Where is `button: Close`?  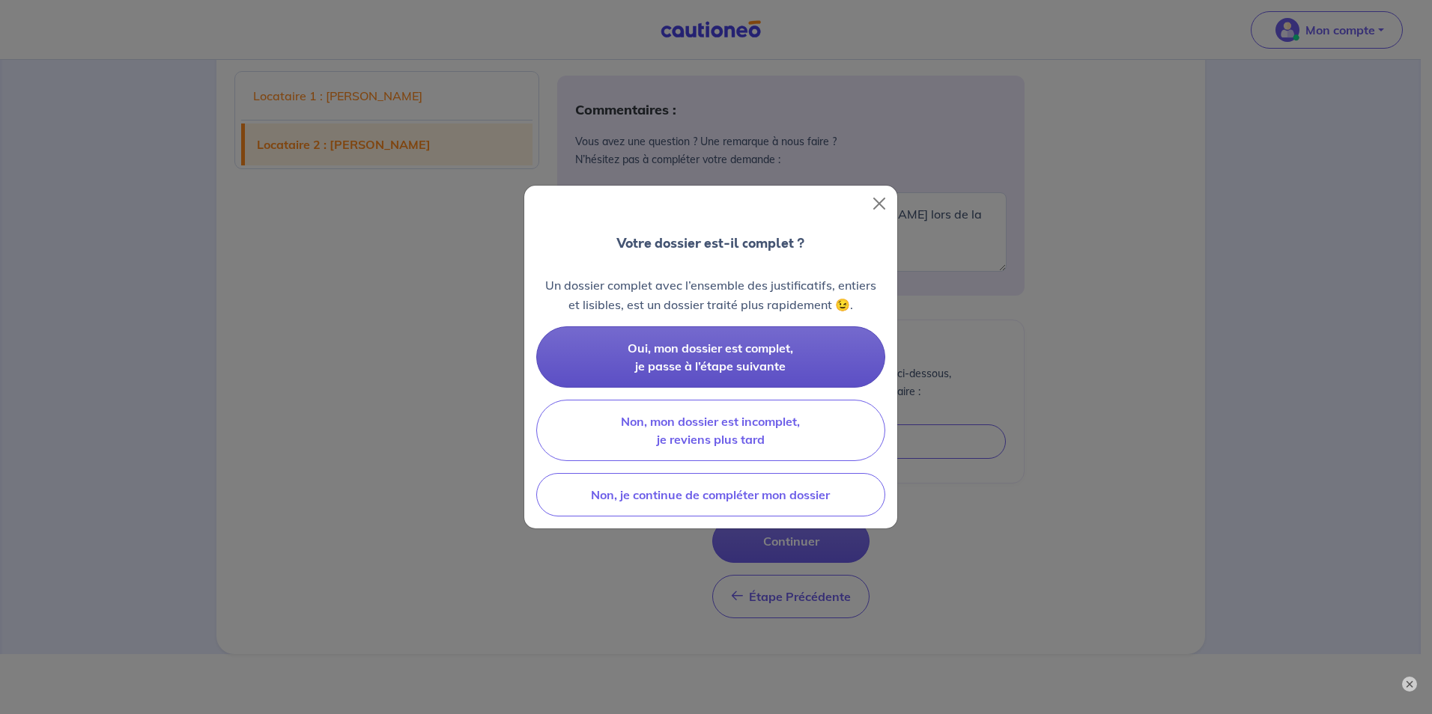 button: Close is located at coordinates (879, 204).